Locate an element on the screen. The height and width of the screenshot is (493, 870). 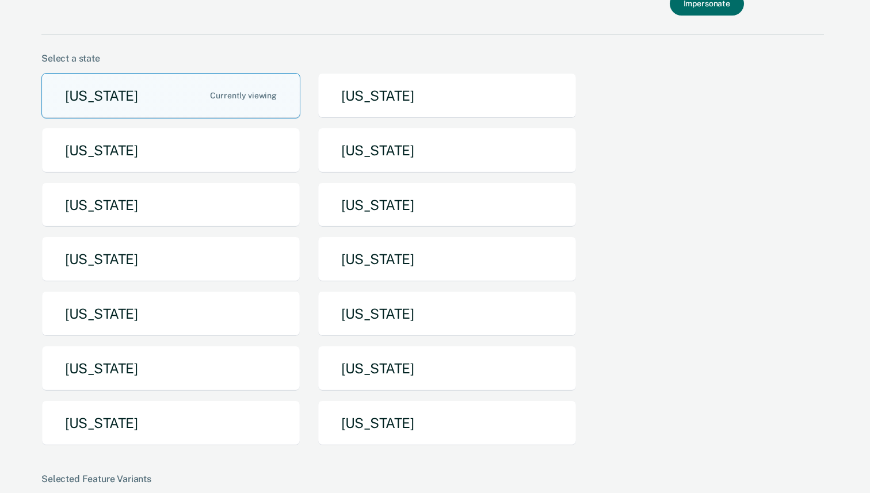
div: Selected Feature Variants is located at coordinates (433, 479).